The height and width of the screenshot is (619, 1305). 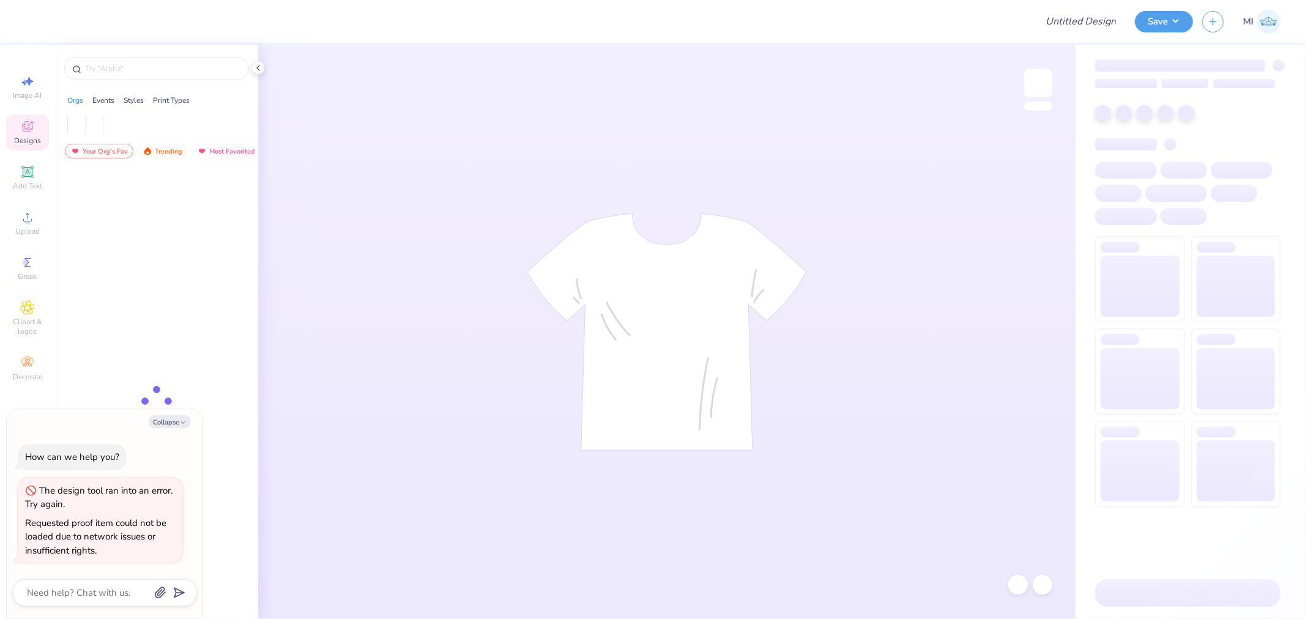 I want to click on img: tee-skeleton.svg, so click(x=667, y=332).